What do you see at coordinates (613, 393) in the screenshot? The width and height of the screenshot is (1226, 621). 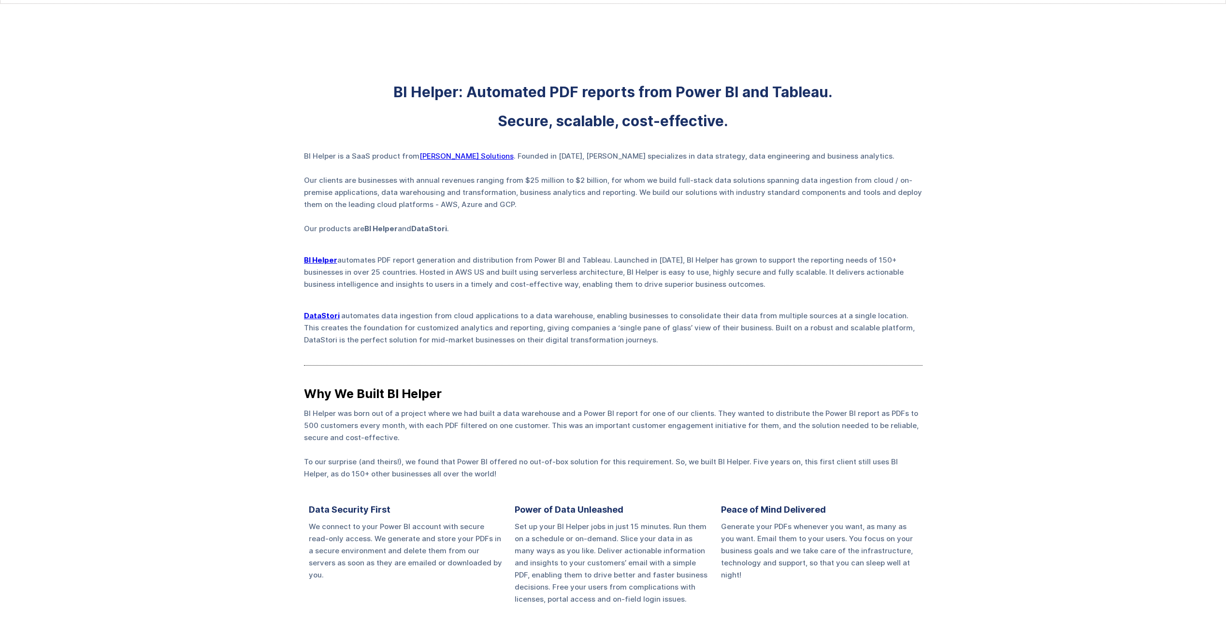 I see `h2: Why We Built BI Helper` at bounding box center [613, 393].